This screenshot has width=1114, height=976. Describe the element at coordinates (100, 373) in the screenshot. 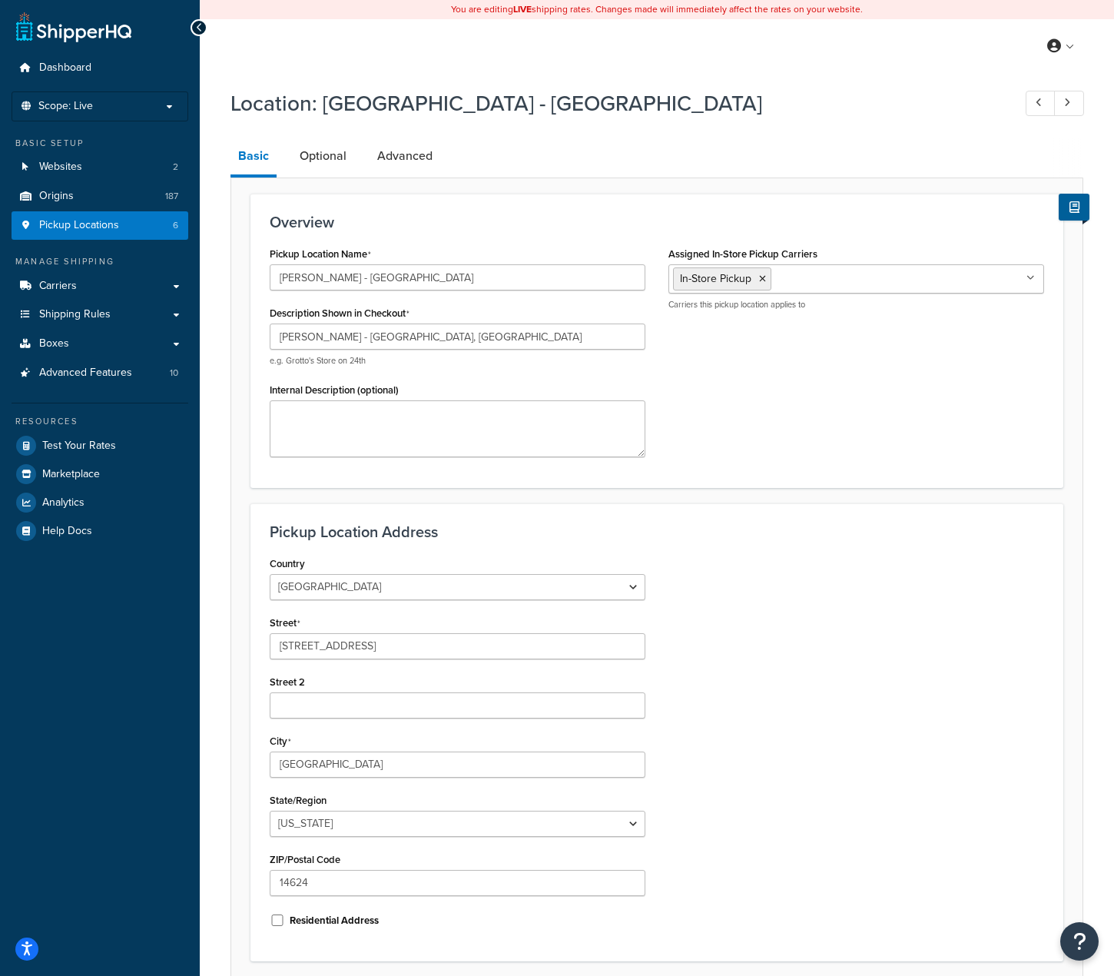

I see `a: Advanced Features10` at that location.